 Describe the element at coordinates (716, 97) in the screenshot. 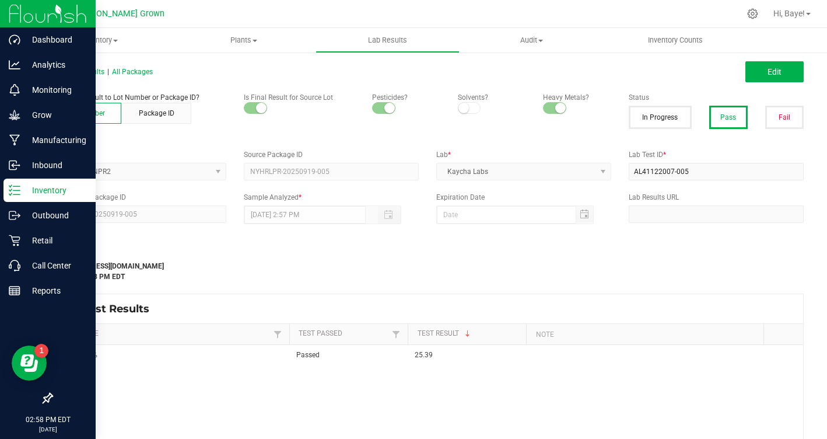

I see `label: Status` at that location.